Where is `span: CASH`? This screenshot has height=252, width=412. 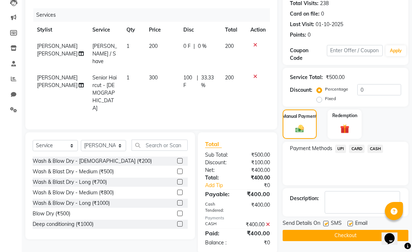 span: CASH is located at coordinates (375, 149).